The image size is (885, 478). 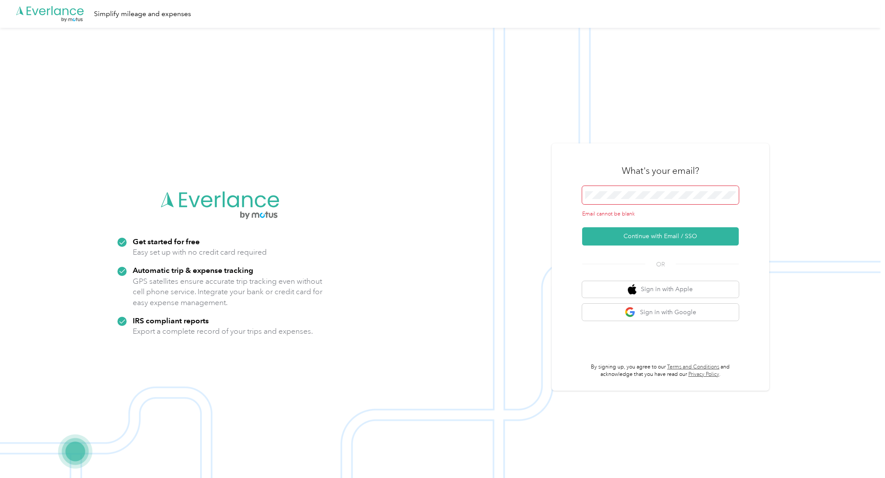 What do you see at coordinates (660, 290) in the screenshot?
I see `button: apple logoSign in with Apple` at bounding box center [660, 290].